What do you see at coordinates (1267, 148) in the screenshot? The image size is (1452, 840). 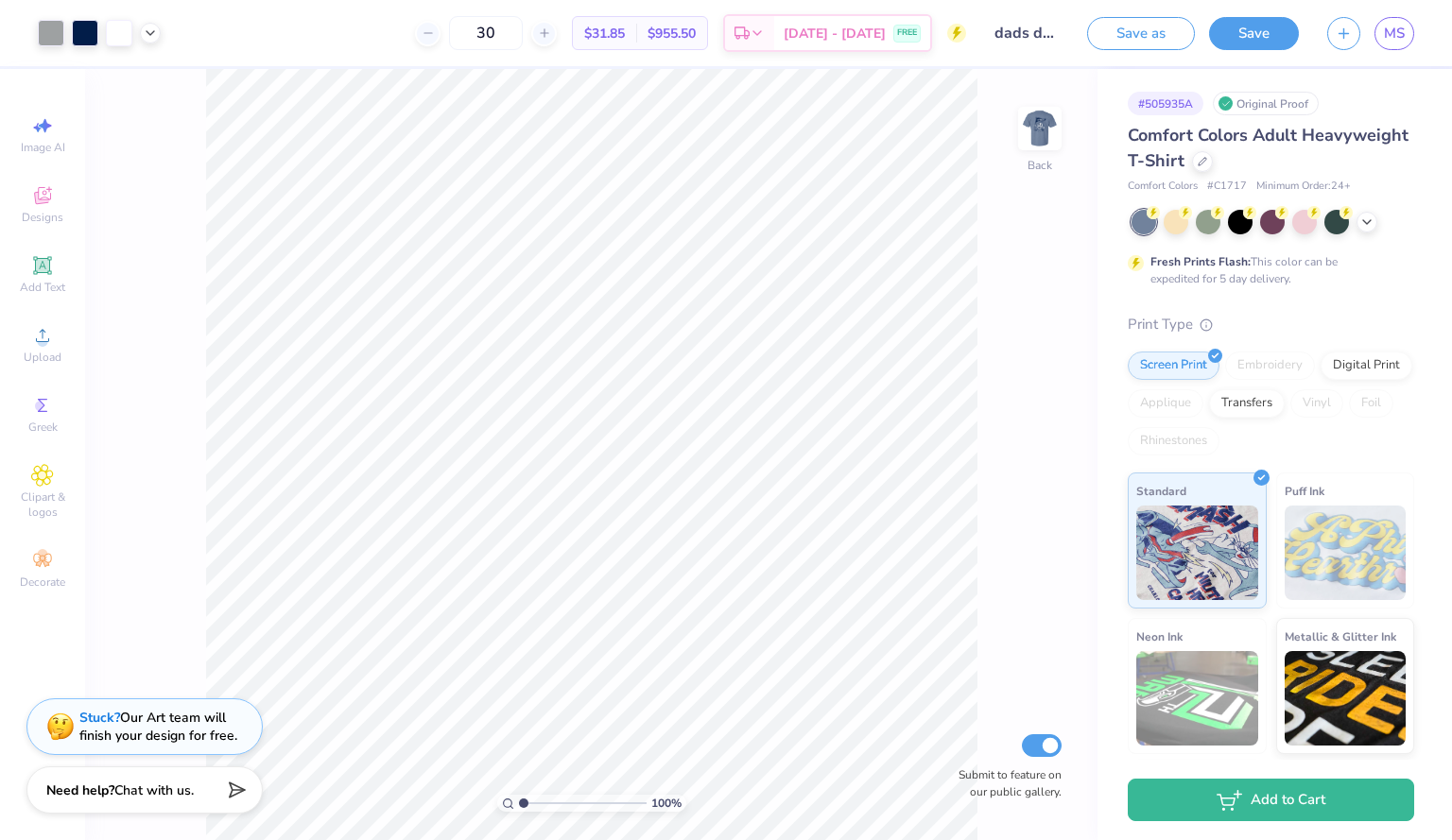 I see `span: Comfort Colors Adult Heavyweight T-Shirt` at bounding box center [1267, 148].